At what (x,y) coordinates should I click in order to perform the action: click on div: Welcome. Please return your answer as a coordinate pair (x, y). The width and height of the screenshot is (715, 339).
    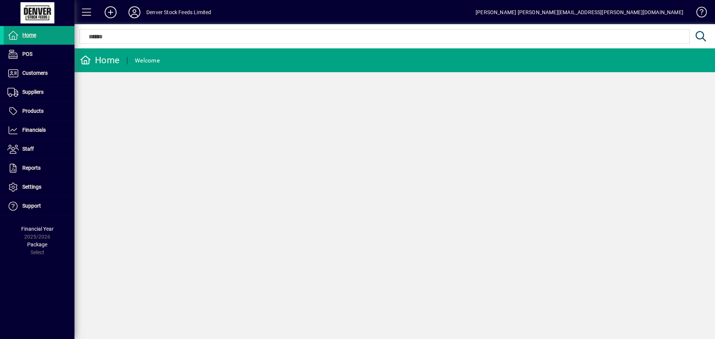
    Looking at the image, I should click on (147, 61).